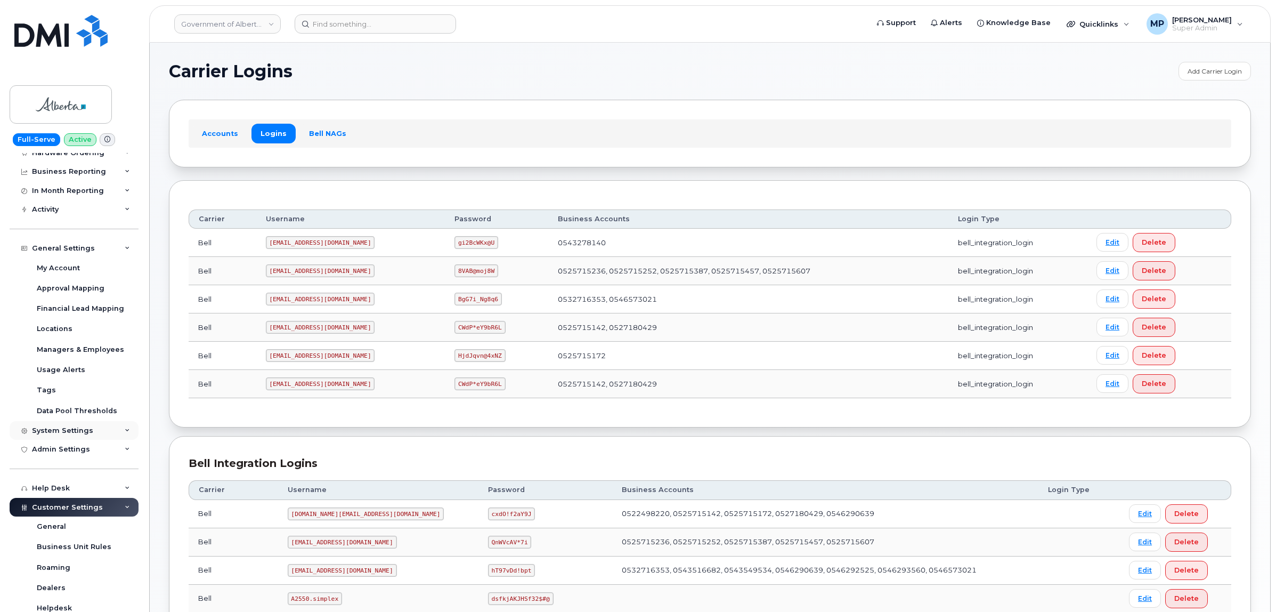  What do you see at coordinates (476, 271) in the screenshot?
I see `code: 8VAB@moj8W` at bounding box center [476, 271].